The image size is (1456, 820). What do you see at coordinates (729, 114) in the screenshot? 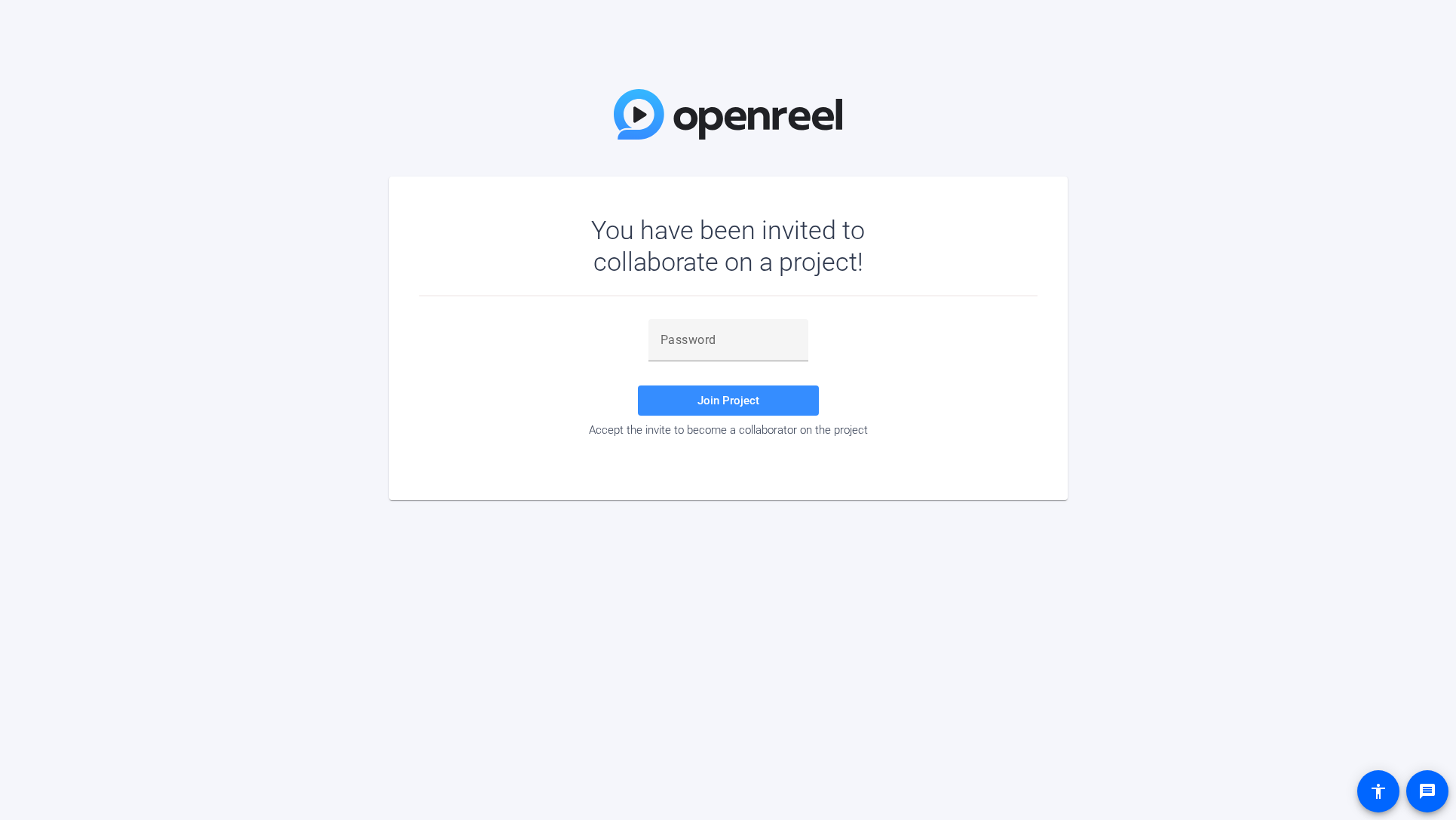
I see `img: OpenReel Logo` at bounding box center [729, 114].